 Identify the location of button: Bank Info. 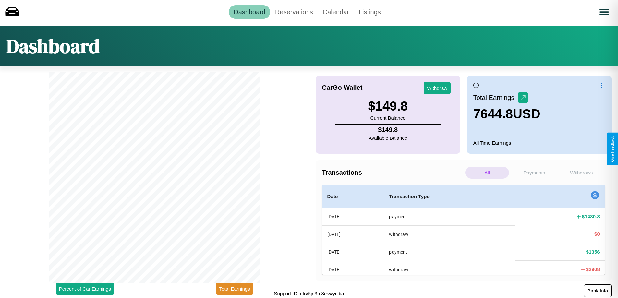
(598, 291).